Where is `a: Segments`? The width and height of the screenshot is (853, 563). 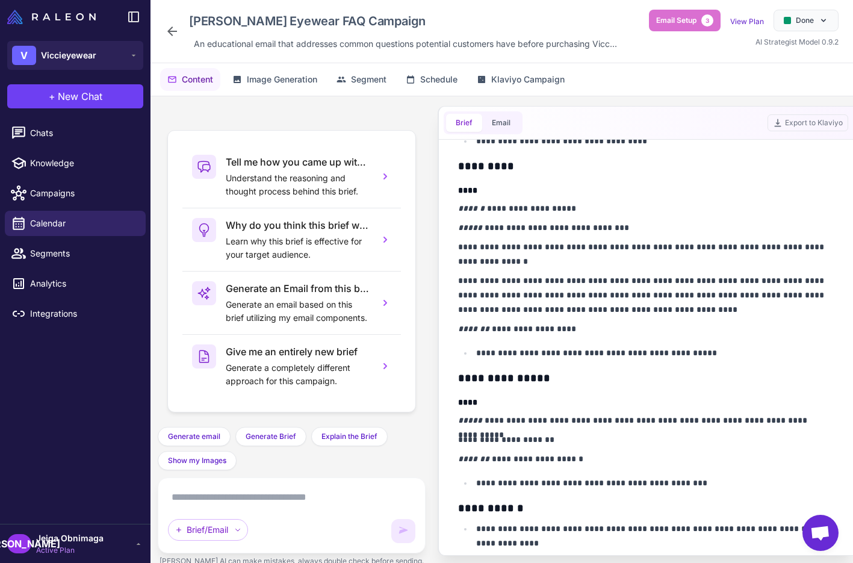 a: Segments is located at coordinates (75, 253).